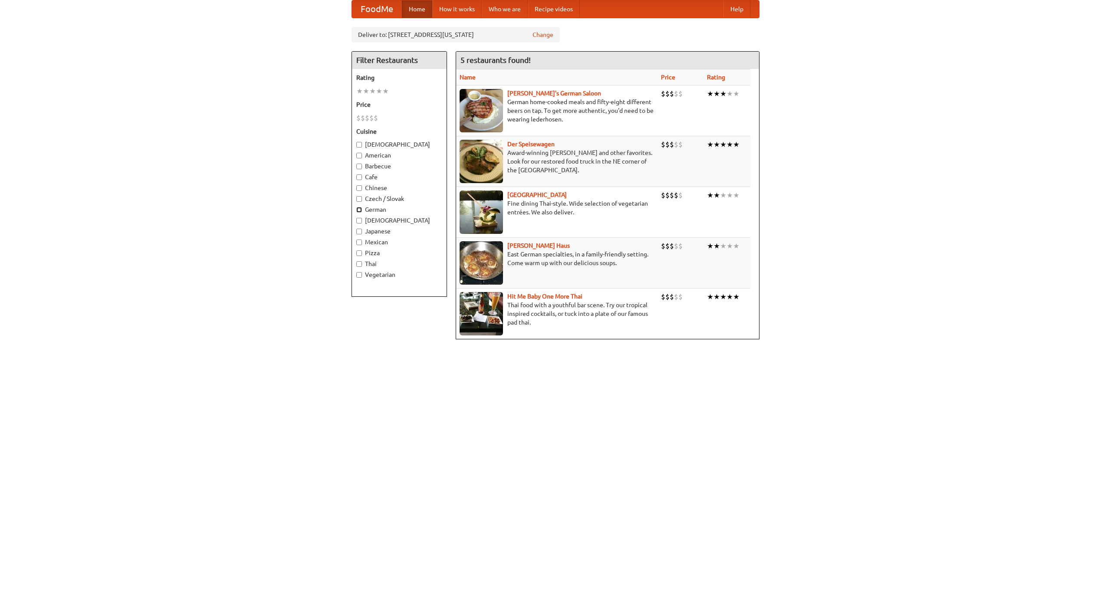 The height and width of the screenshot is (614, 1111). Describe the element at coordinates (399, 242) in the screenshot. I see `label: Mexican` at that location.